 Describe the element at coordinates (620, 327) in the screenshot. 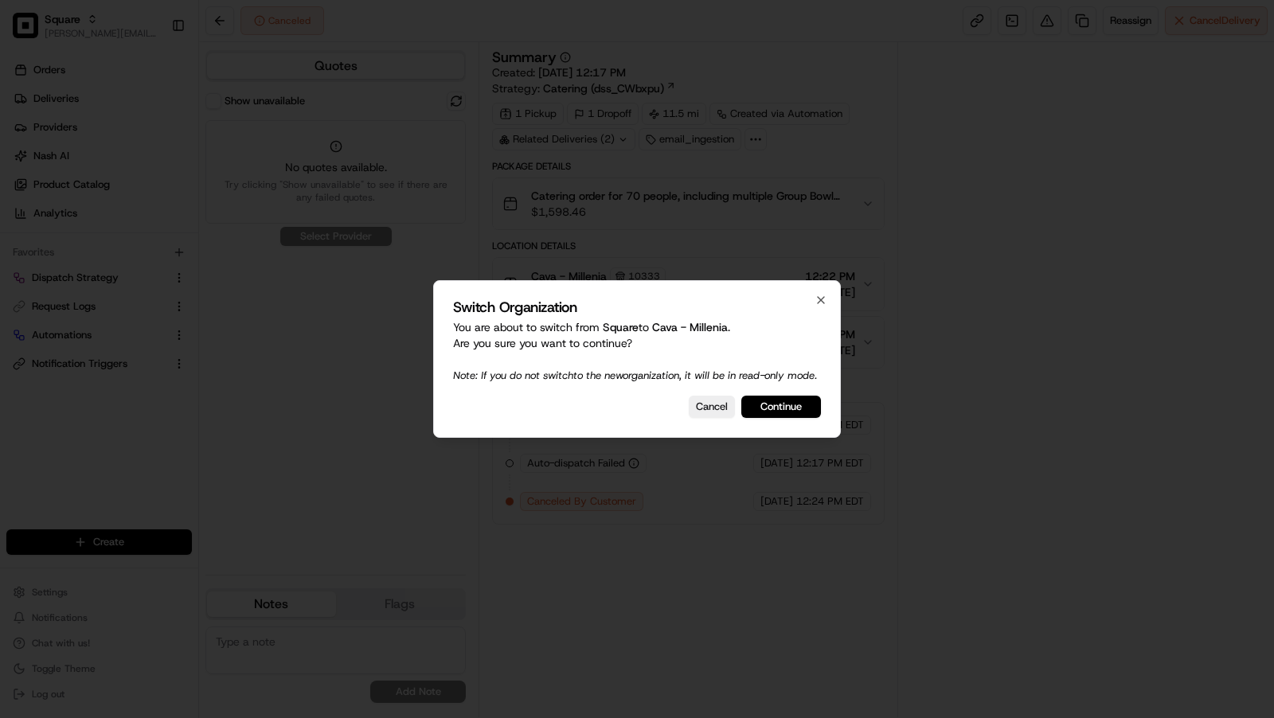

I see `span: Square` at that location.